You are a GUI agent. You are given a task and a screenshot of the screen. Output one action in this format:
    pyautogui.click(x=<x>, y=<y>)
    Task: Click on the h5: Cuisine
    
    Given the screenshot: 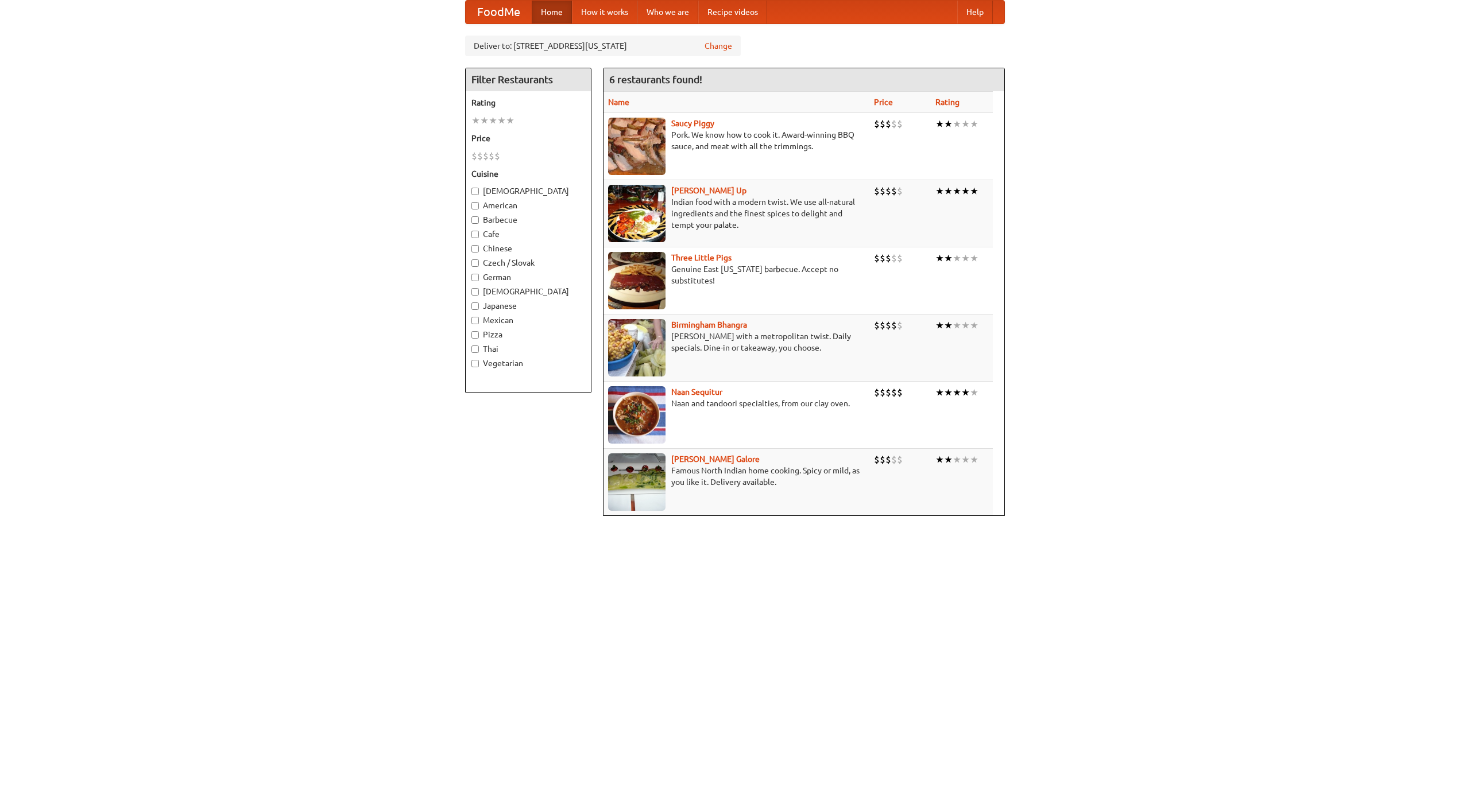 What is the action you would take?
    pyautogui.click(x=529, y=174)
    